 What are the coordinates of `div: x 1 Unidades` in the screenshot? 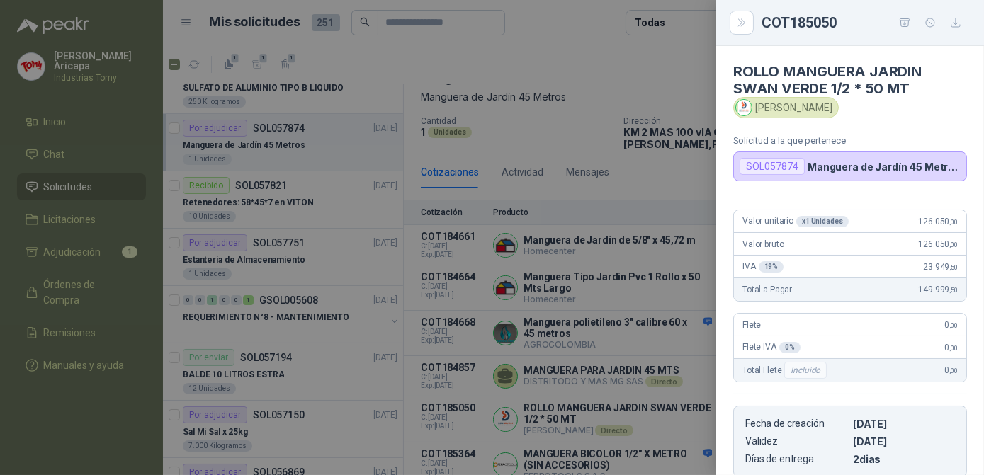 It's located at (822, 222).